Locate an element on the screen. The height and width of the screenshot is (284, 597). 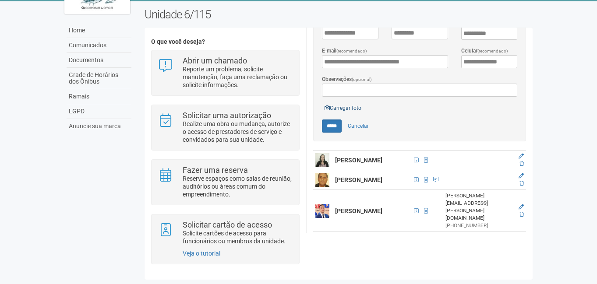
label: Celular is located at coordinates (485, 51).